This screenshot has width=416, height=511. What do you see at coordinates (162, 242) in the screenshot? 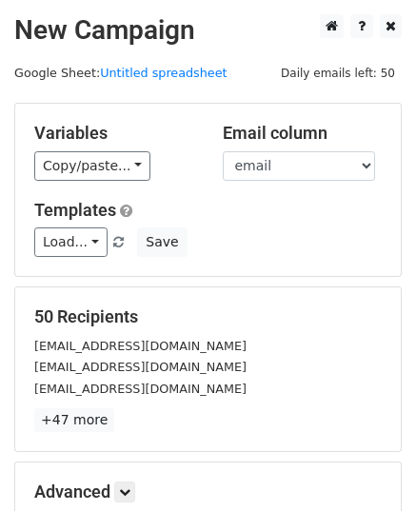
I see `button: Save` at bounding box center [162, 242].